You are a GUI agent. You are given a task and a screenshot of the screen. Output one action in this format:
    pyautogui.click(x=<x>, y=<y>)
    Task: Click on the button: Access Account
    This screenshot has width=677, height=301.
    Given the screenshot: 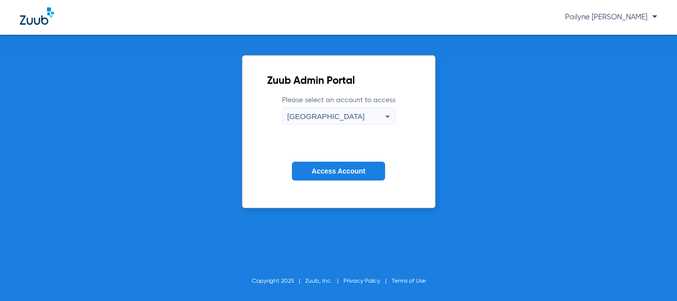 What is the action you would take?
    pyautogui.click(x=339, y=171)
    